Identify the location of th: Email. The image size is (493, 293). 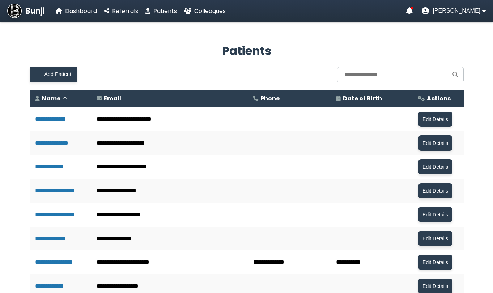
(169, 98).